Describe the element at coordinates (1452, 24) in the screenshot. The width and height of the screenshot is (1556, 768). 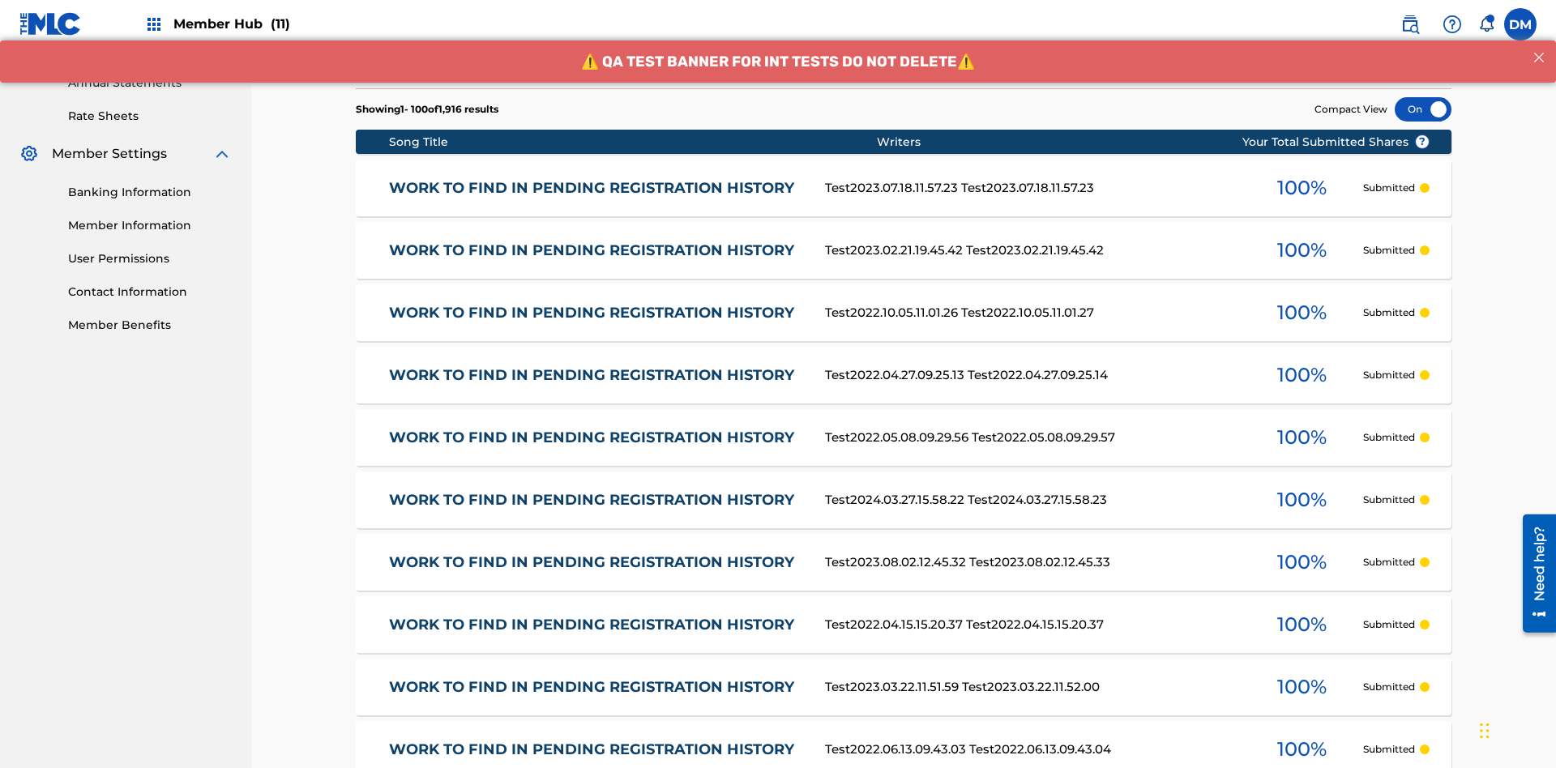
I see `div: Help` at that location.